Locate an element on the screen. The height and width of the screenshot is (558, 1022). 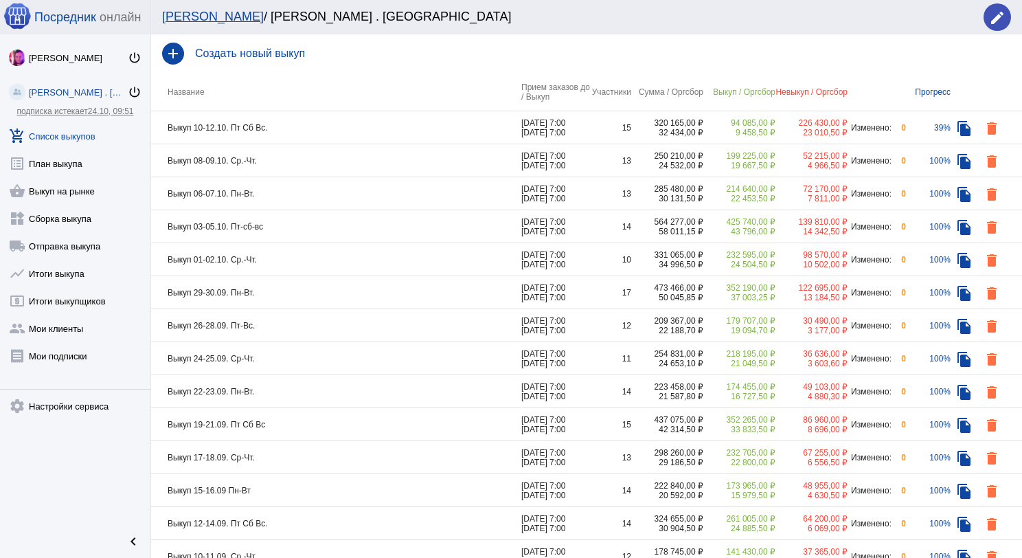
img: community_200.png is located at coordinates (17, 92).